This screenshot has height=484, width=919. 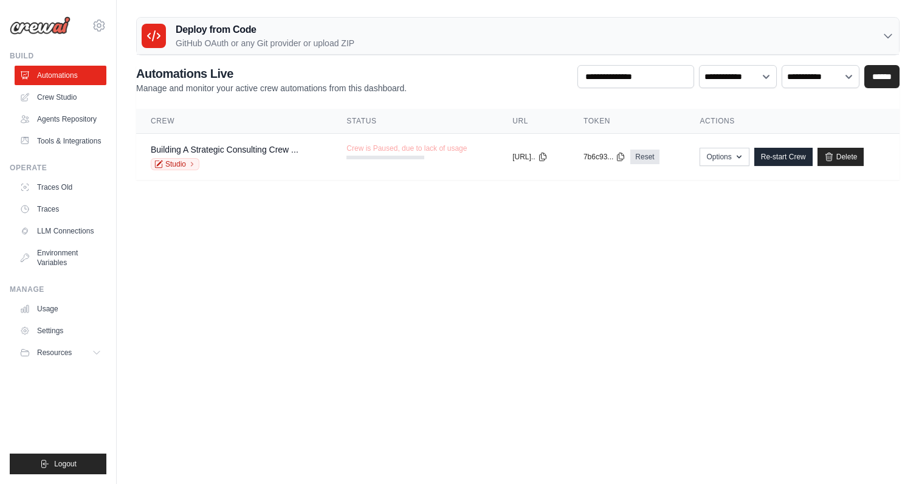 What do you see at coordinates (58, 289) in the screenshot?
I see `div: Manage` at bounding box center [58, 289].